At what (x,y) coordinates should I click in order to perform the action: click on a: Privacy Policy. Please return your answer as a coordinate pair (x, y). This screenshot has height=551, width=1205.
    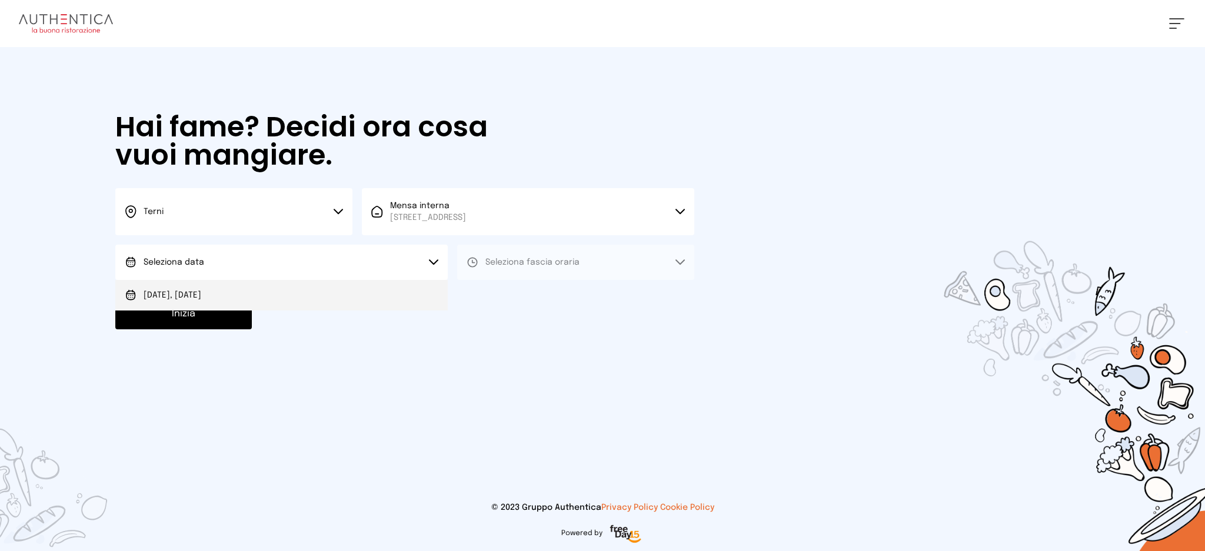
    Looking at the image, I should click on (630, 508).